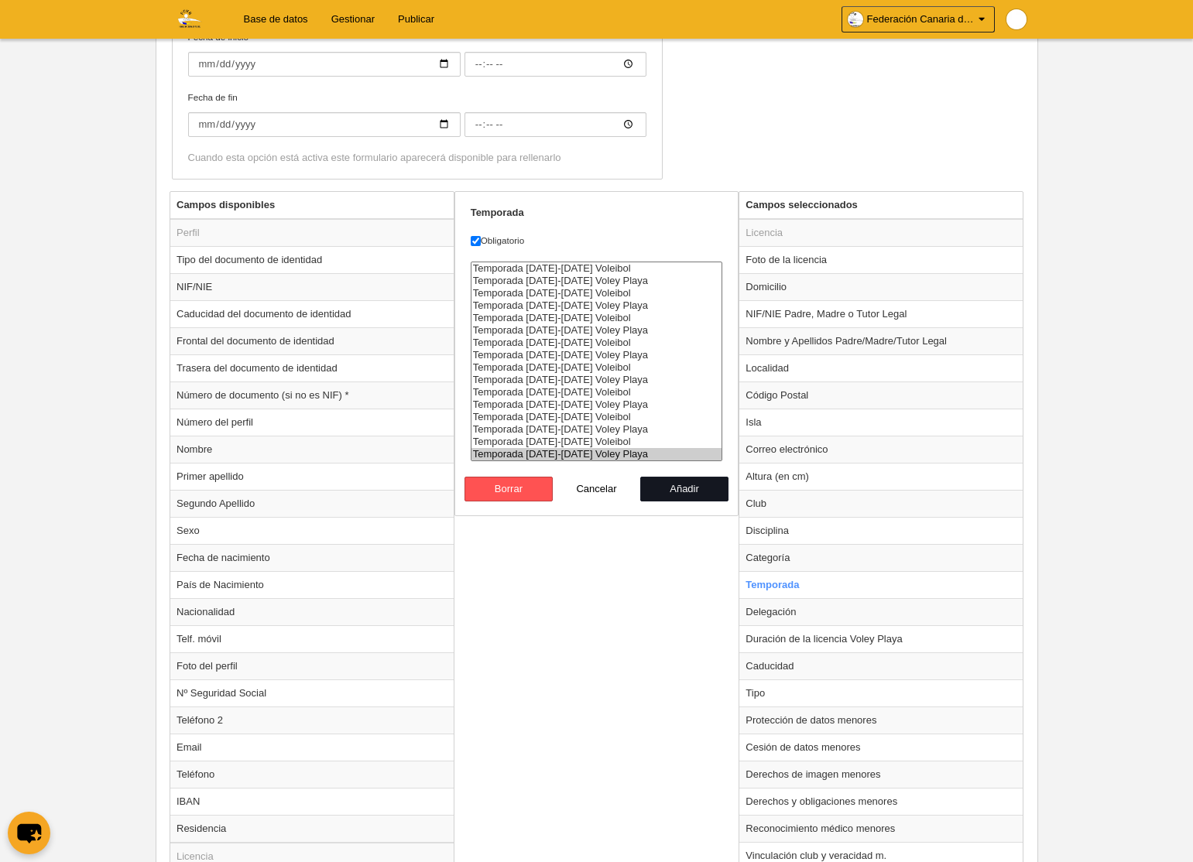 Image resolution: width=1193 pixels, height=862 pixels. What do you see at coordinates (312, 801) in the screenshot?
I see `td: IBAN` at bounding box center [312, 801].